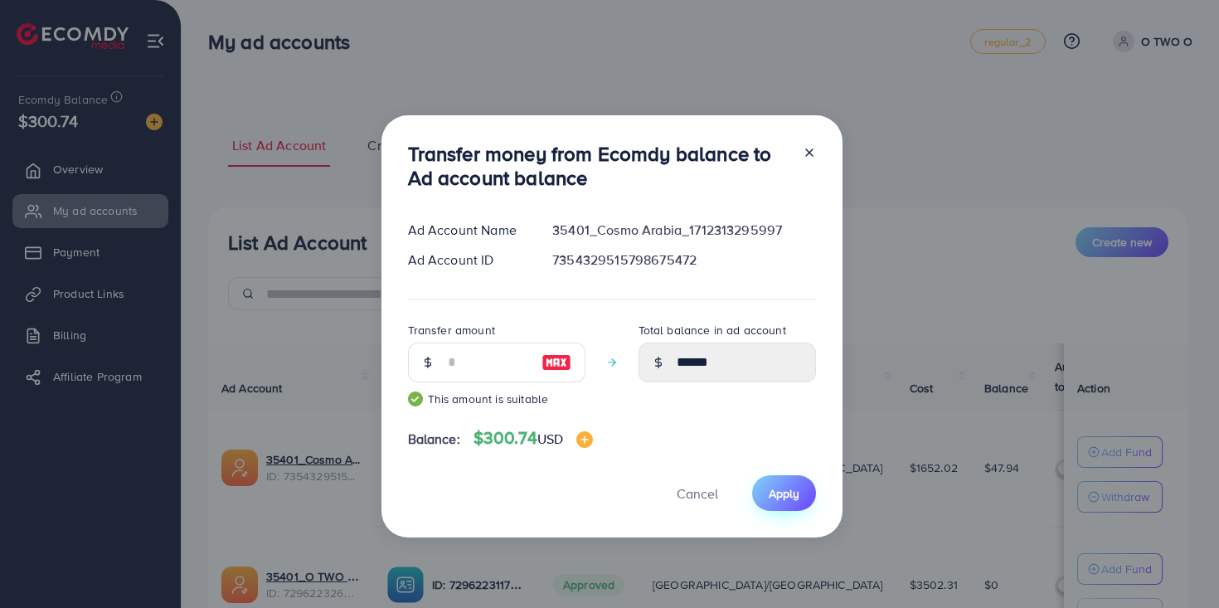 The width and height of the screenshot is (1219, 608). I want to click on h4: $300.74, so click(533, 438).